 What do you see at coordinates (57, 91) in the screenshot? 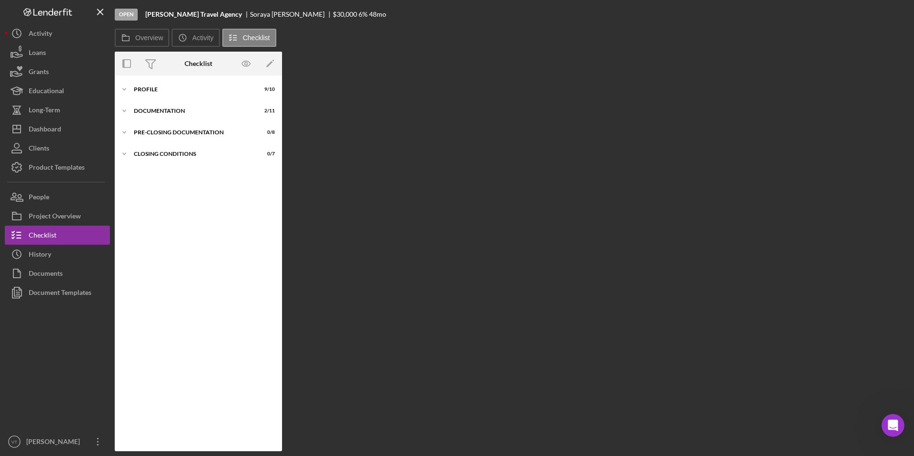
I see `button: Educational` at bounding box center [57, 91].